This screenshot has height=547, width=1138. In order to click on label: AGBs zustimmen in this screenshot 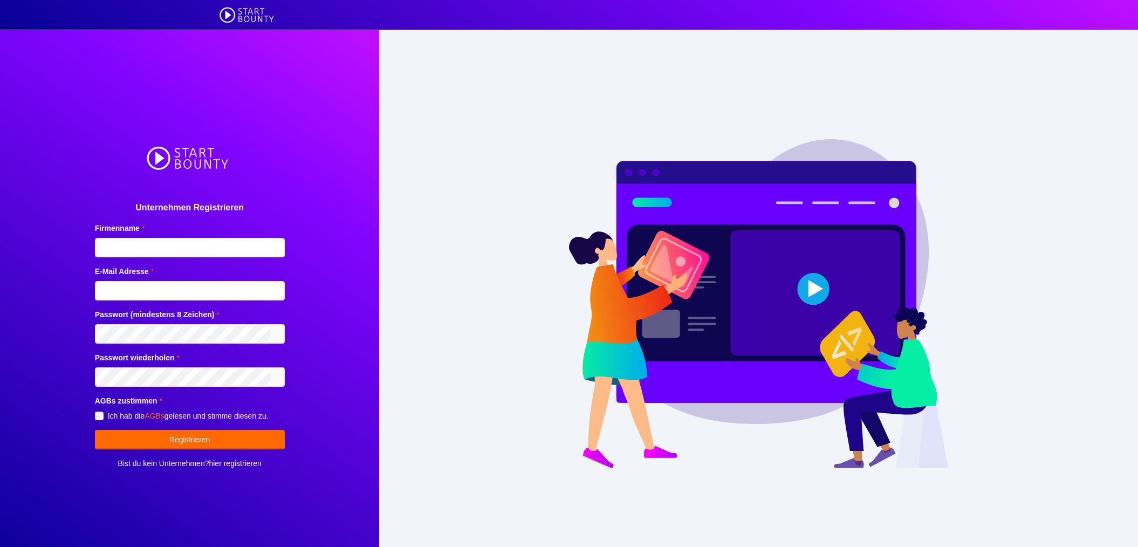, I will do `click(190, 401)`.